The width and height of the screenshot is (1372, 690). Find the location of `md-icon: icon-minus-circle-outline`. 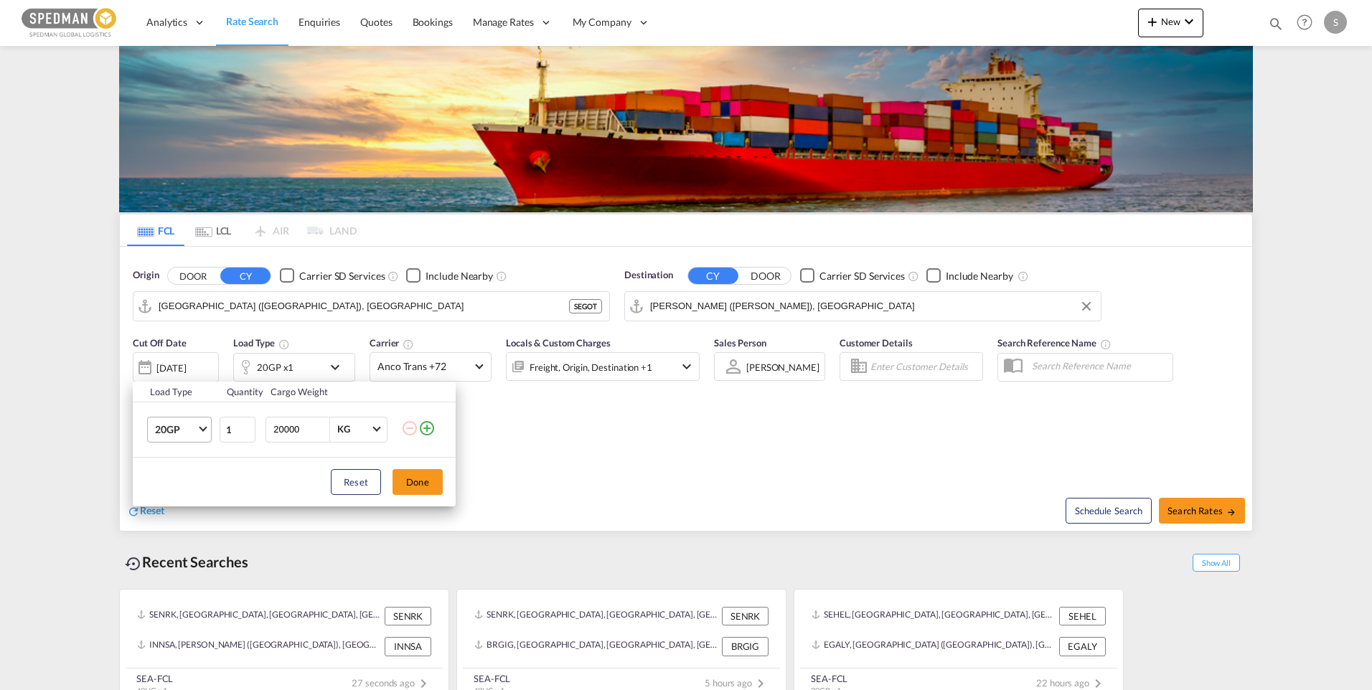

md-icon: icon-minus-circle-outline is located at coordinates (410, 428).